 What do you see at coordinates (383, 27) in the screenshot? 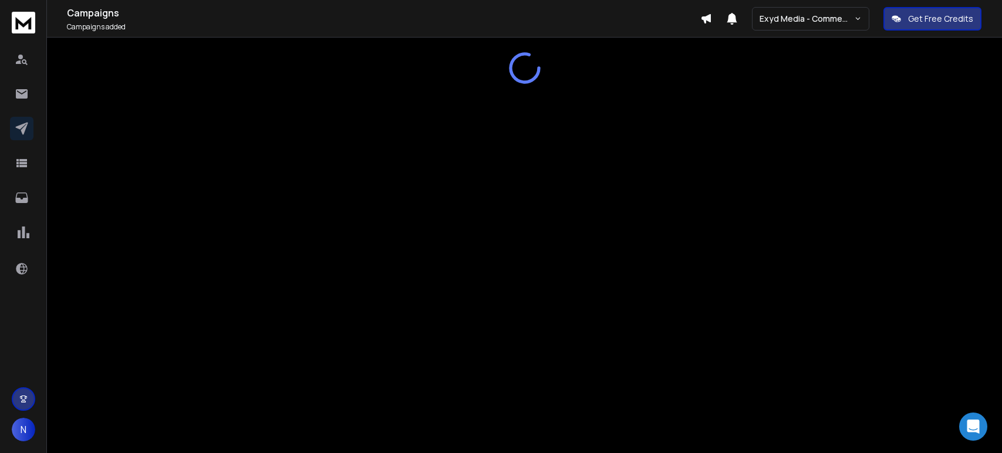
I see `p: Campaigns added` at bounding box center [383, 27].